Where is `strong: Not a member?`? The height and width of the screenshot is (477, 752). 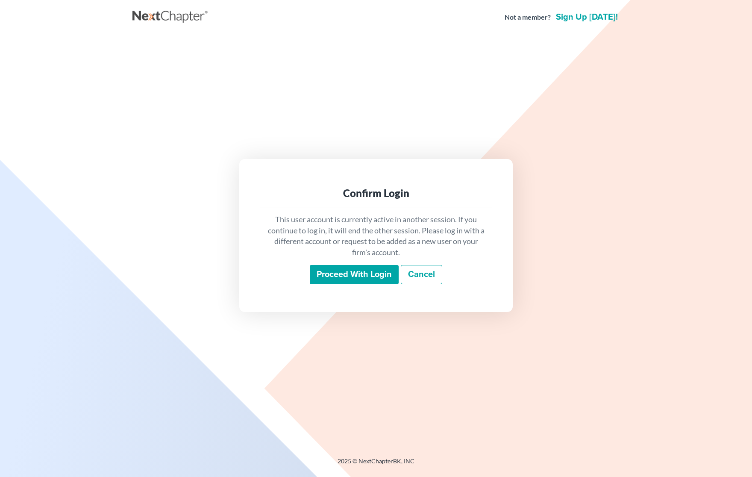
strong: Not a member? is located at coordinates (528, 17).